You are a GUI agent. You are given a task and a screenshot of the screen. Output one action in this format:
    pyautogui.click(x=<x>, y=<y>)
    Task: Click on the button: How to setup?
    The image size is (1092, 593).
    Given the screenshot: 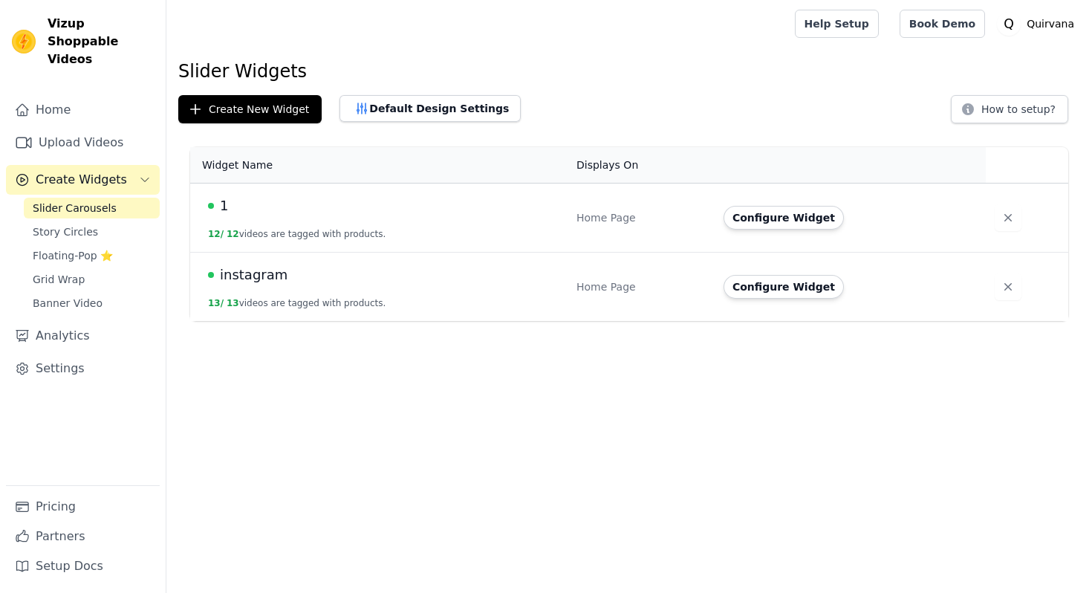 What is the action you would take?
    pyautogui.click(x=1010, y=109)
    